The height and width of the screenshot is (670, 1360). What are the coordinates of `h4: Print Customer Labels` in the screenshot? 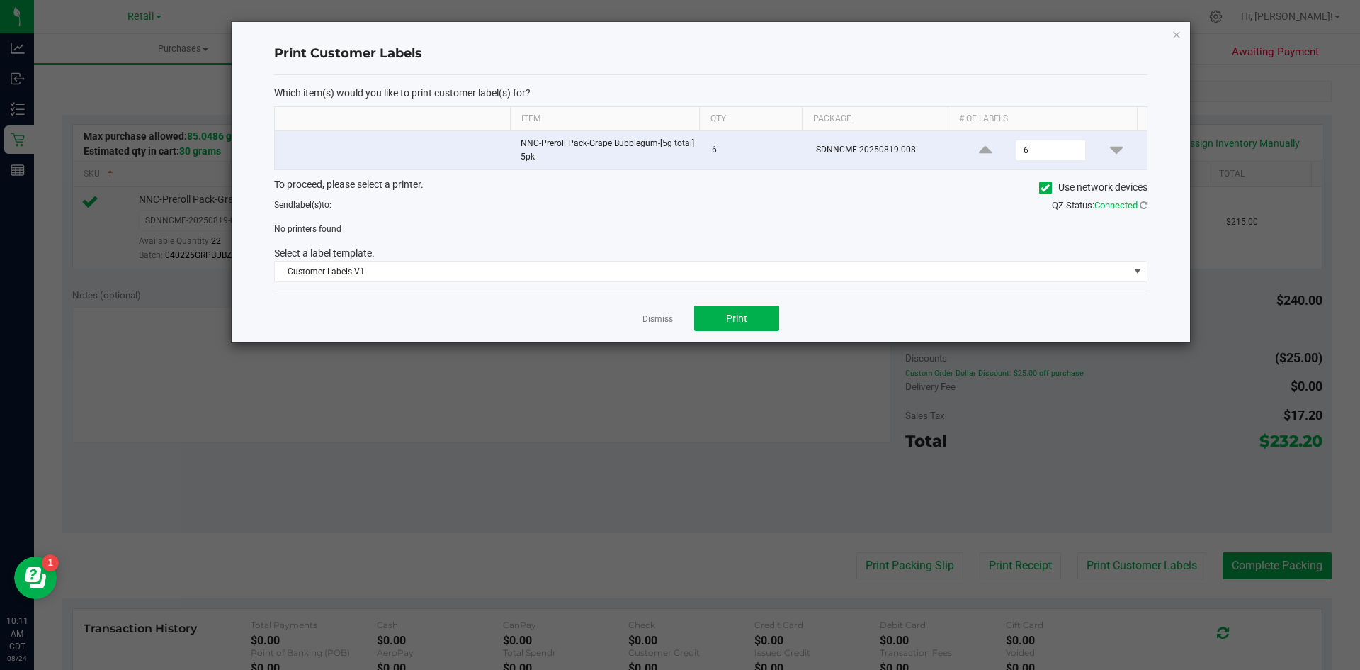 It's located at (711, 54).